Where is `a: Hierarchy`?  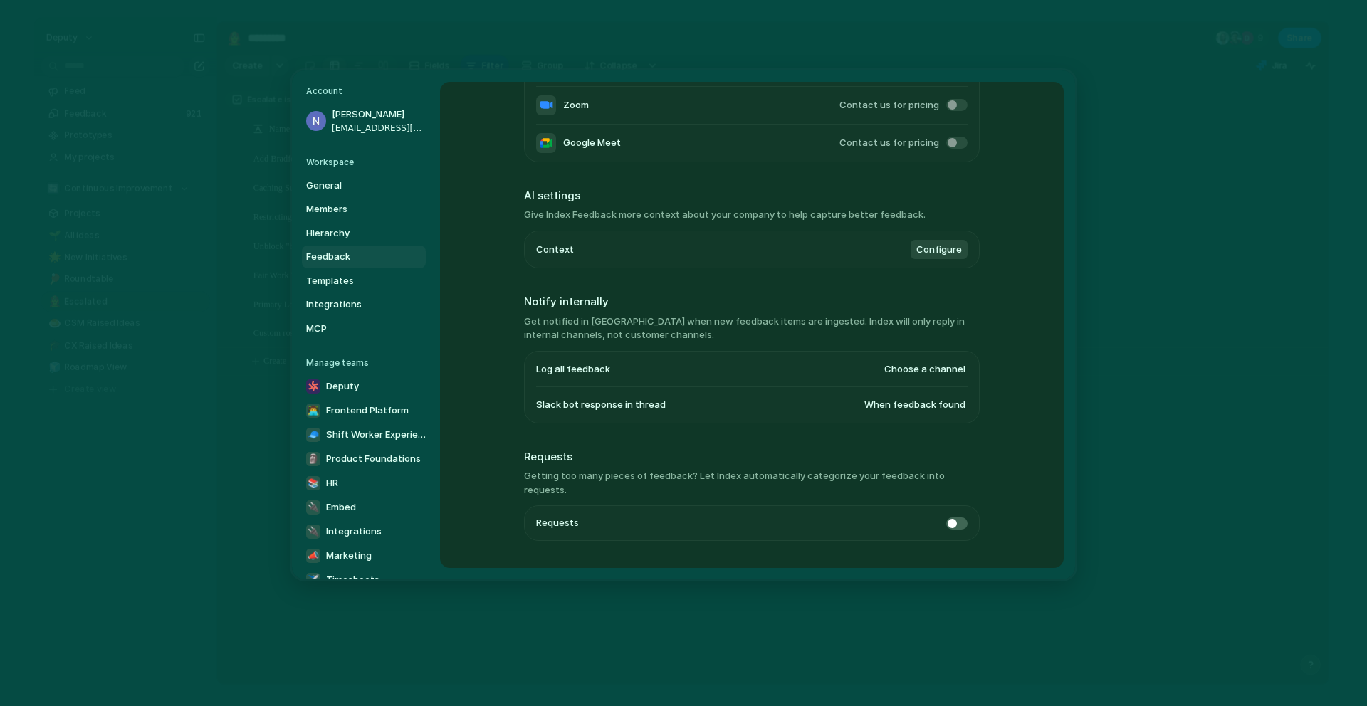 a: Hierarchy is located at coordinates (364, 233).